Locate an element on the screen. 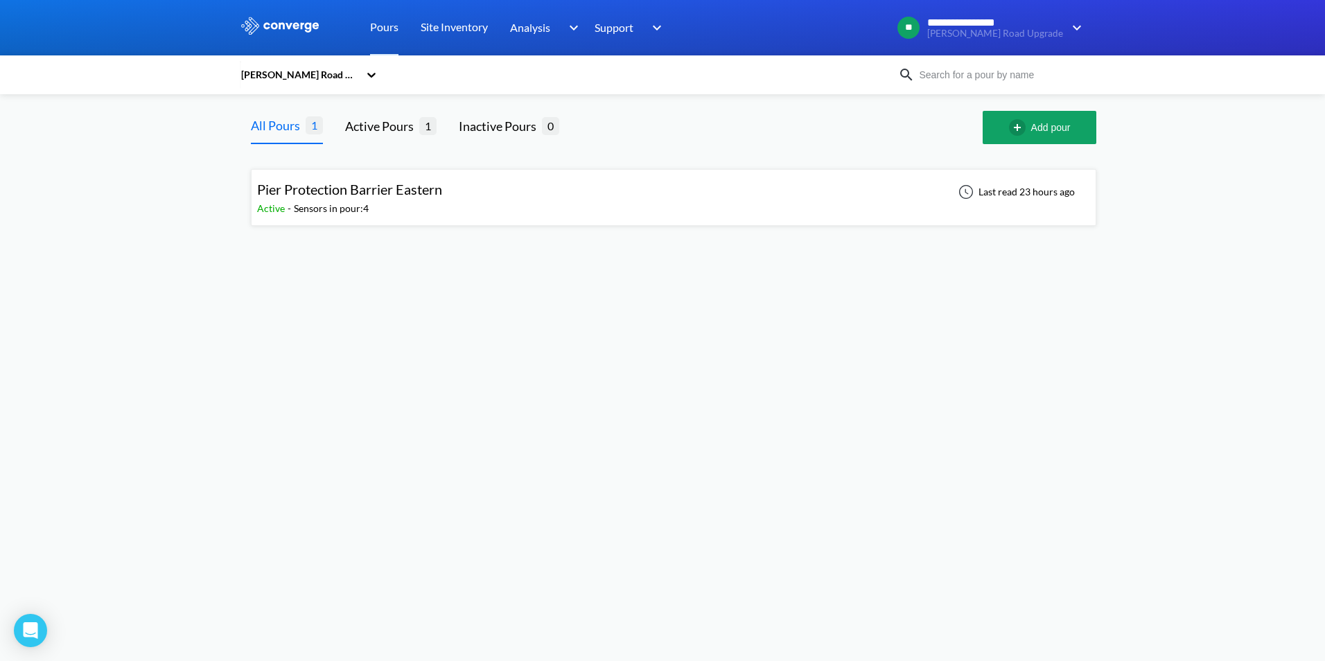 The width and height of the screenshot is (1325, 661). input: Search for a pour by name is located at coordinates (999, 75).